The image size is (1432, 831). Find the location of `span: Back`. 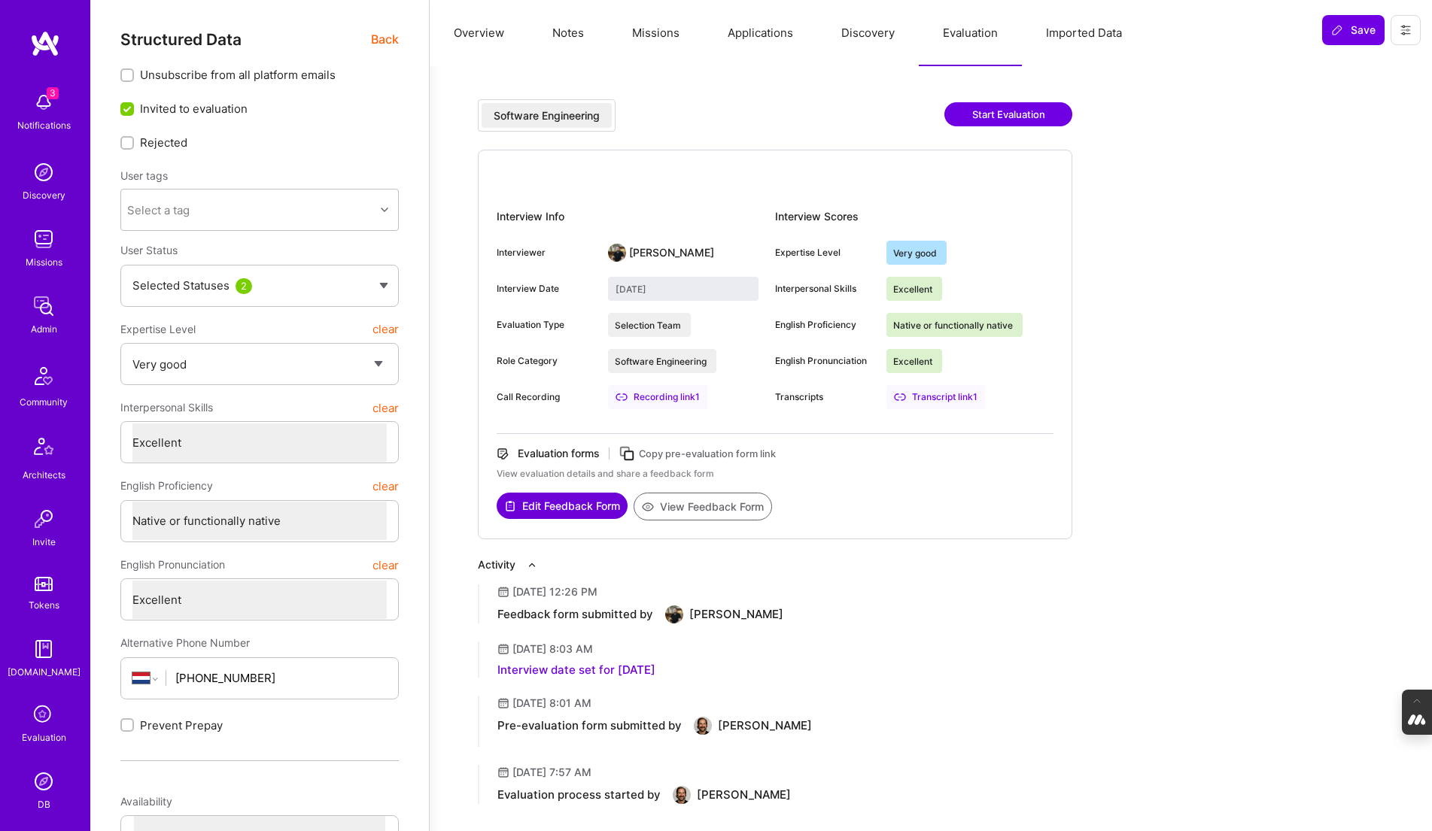

span: Back is located at coordinates (384, 39).